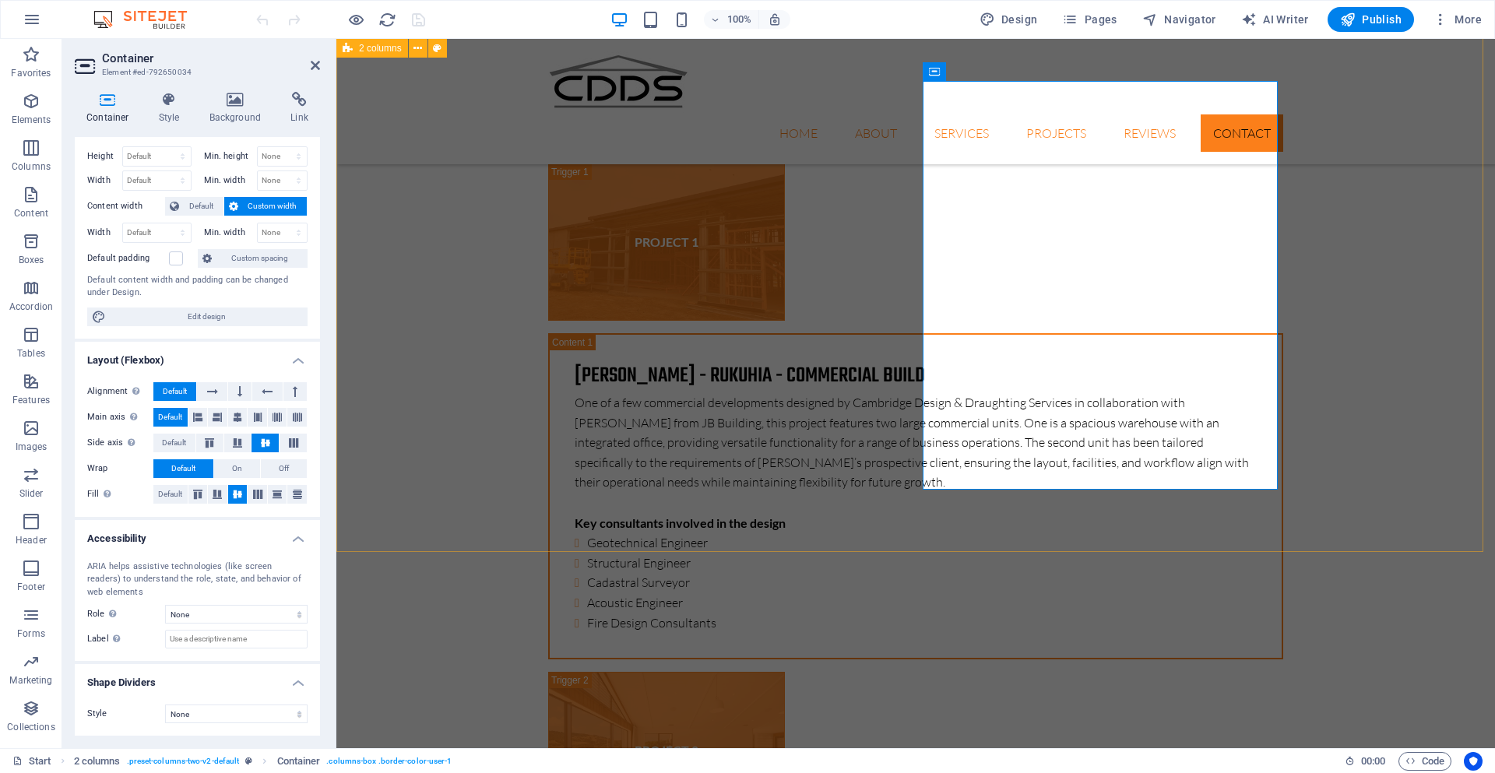  What do you see at coordinates (31, 120) in the screenshot?
I see `p: Elements` at bounding box center [31, 120].